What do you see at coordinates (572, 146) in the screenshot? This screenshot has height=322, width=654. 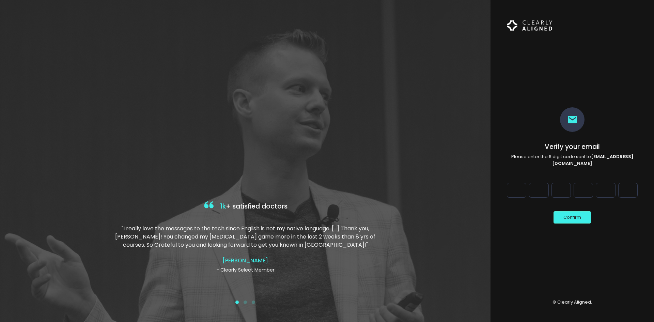 I see `h4: Verify your email` at bounding box center [572, 146].